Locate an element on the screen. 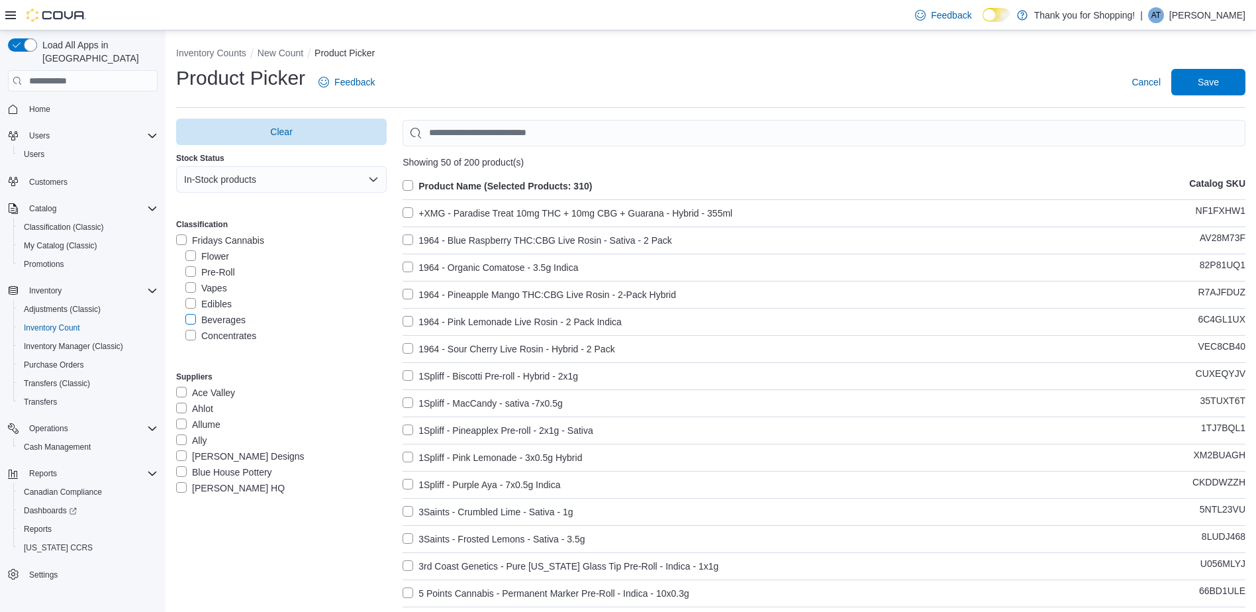 Image resolution: width=1256 pixels, height=612 pixels. label: 1Spliff - Pineapplex Pre-roll - 2x1g - Sativa is located at coordinates (498, 430).